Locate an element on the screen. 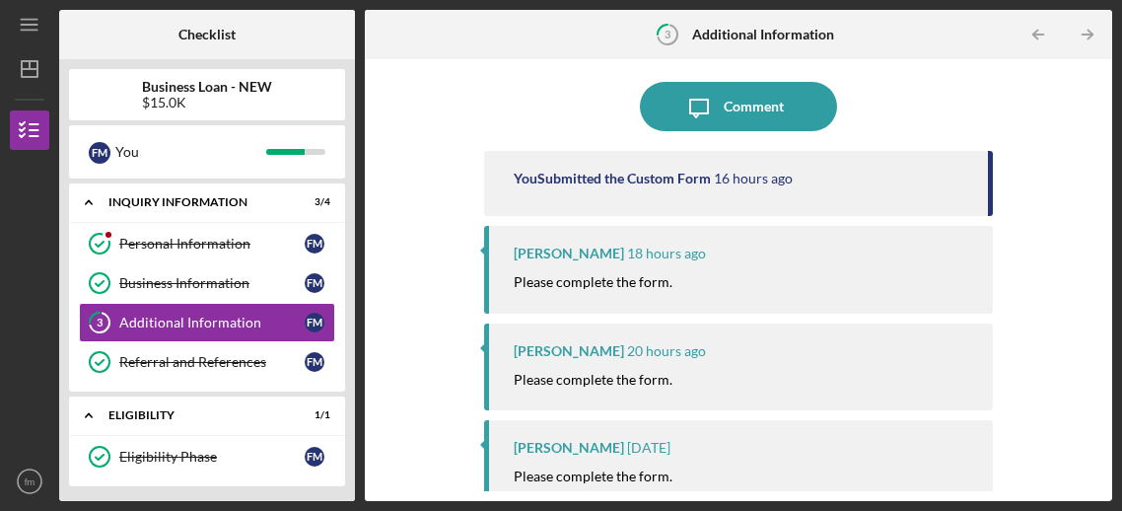  div: Additional Information is located at coordinates (212, 322).